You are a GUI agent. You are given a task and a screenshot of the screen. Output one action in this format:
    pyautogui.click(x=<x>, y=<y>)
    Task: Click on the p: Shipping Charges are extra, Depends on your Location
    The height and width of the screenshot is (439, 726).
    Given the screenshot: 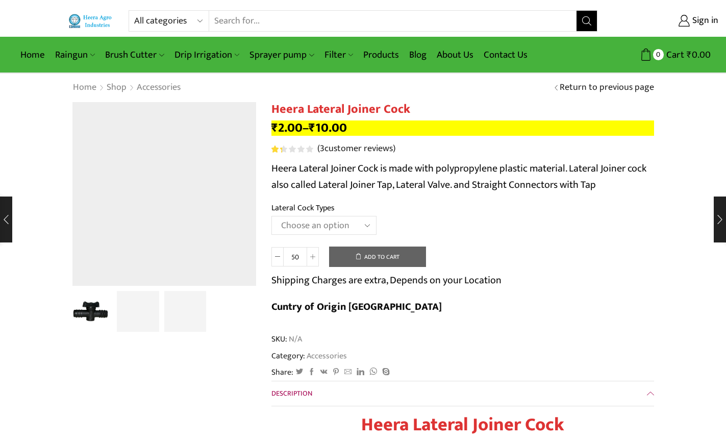 What is the action you would take?
    pyautogui.click(x=386, y=280)
    